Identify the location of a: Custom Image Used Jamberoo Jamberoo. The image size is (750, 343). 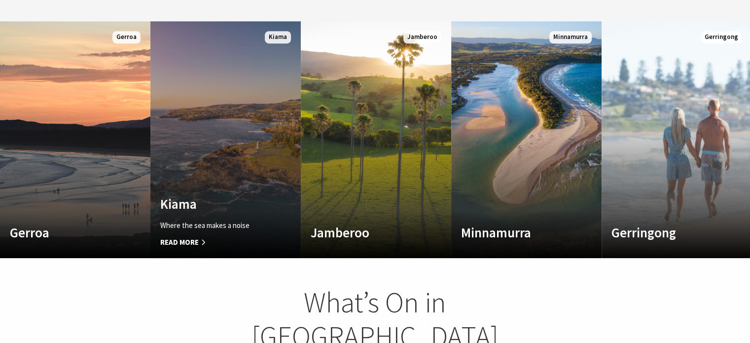
(376, 140).